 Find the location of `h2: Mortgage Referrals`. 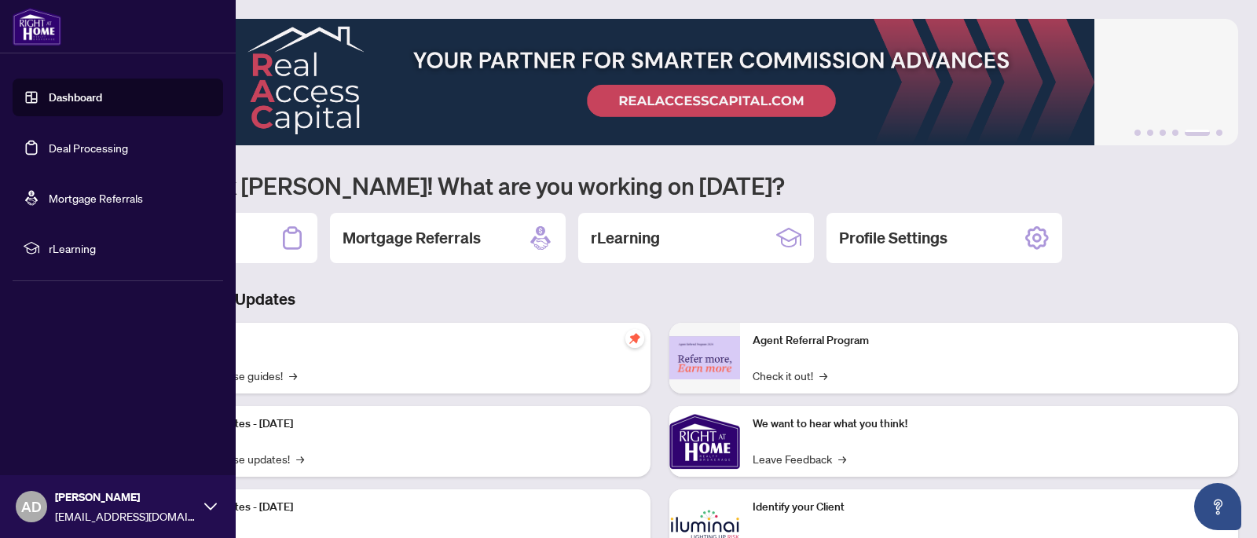

h2: Mortgage Referrals is located at coordinates (412, 238).